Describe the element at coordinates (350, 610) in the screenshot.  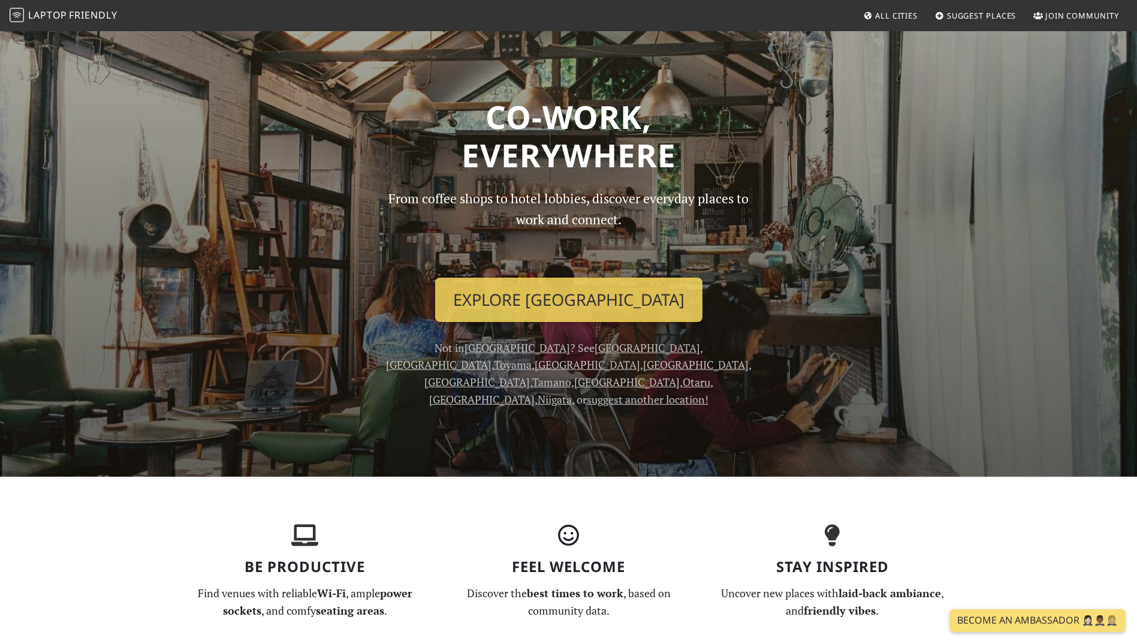
I see `strong: seating areas` at that location.